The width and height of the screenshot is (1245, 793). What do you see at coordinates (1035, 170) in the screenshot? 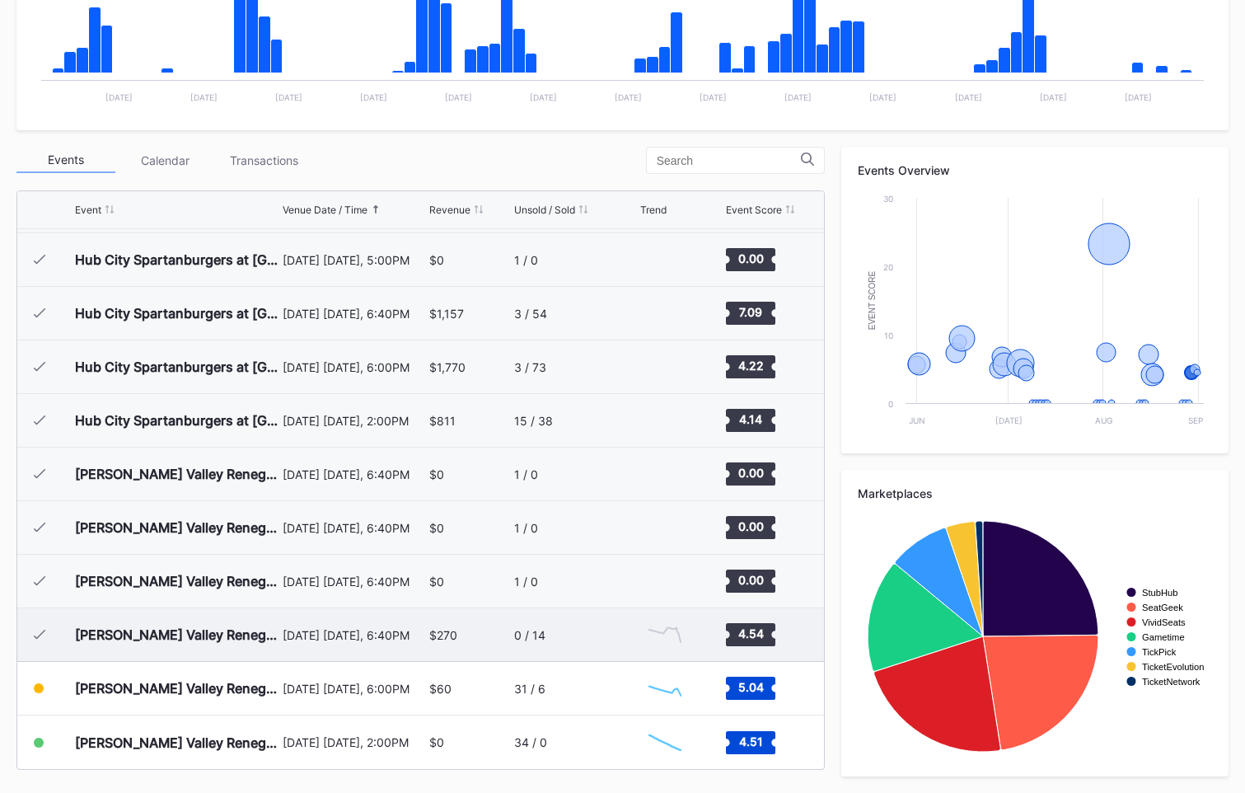
I see `div: Events Overview` at bounding box center [1035, 170].